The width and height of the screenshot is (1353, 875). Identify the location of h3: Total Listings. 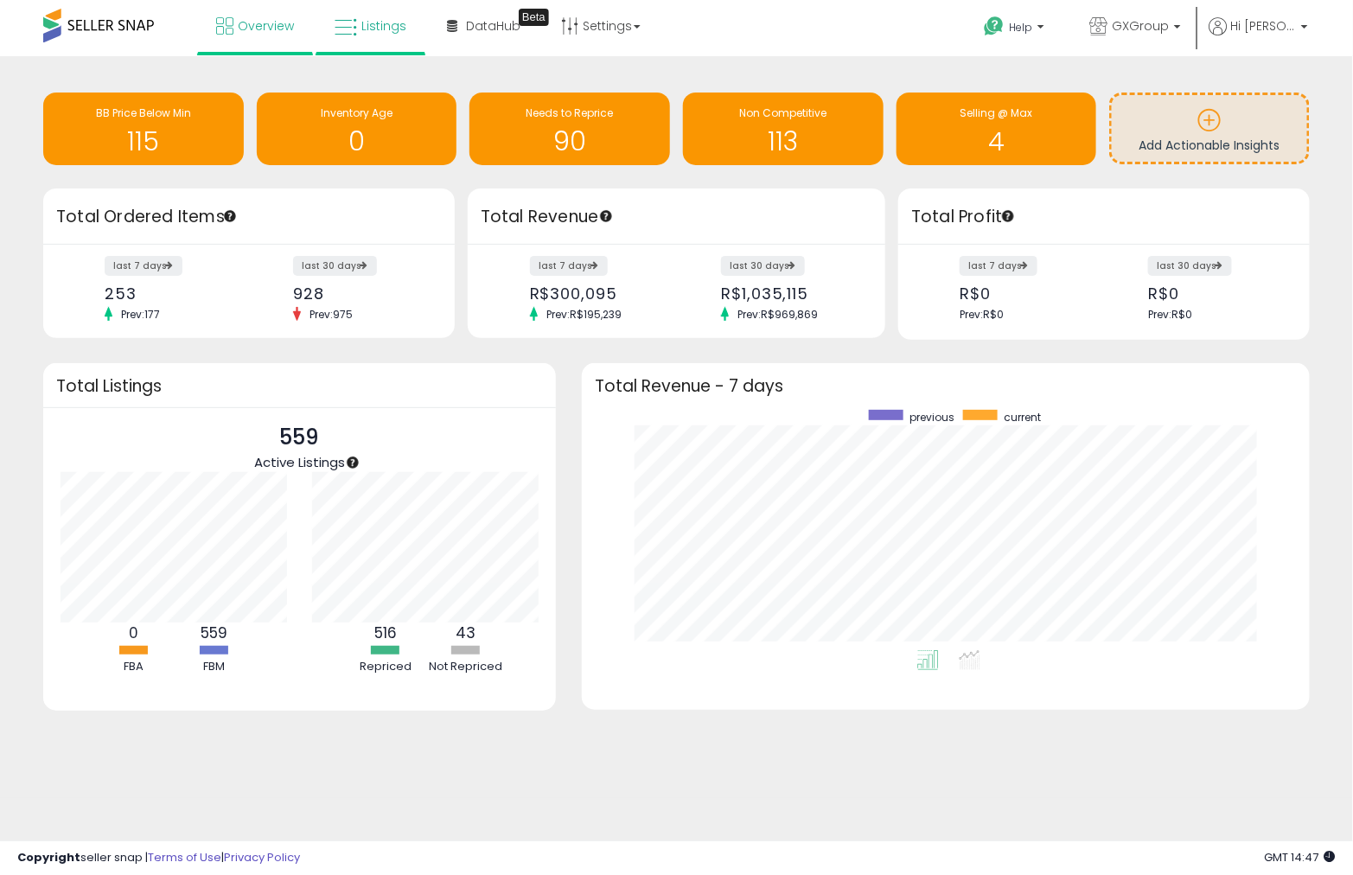
(299, 386).